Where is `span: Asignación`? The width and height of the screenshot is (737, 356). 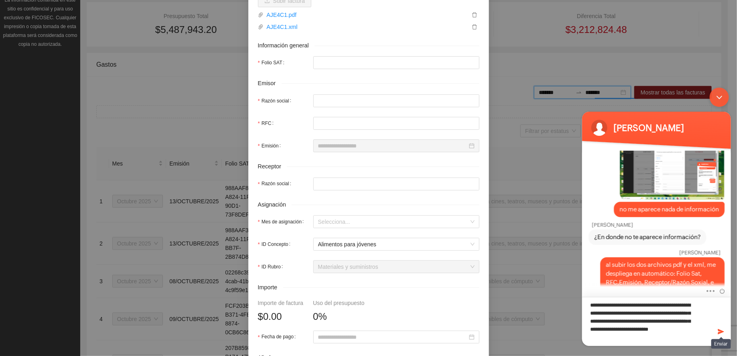
span: Asignación is located at coordinates (275, 204).